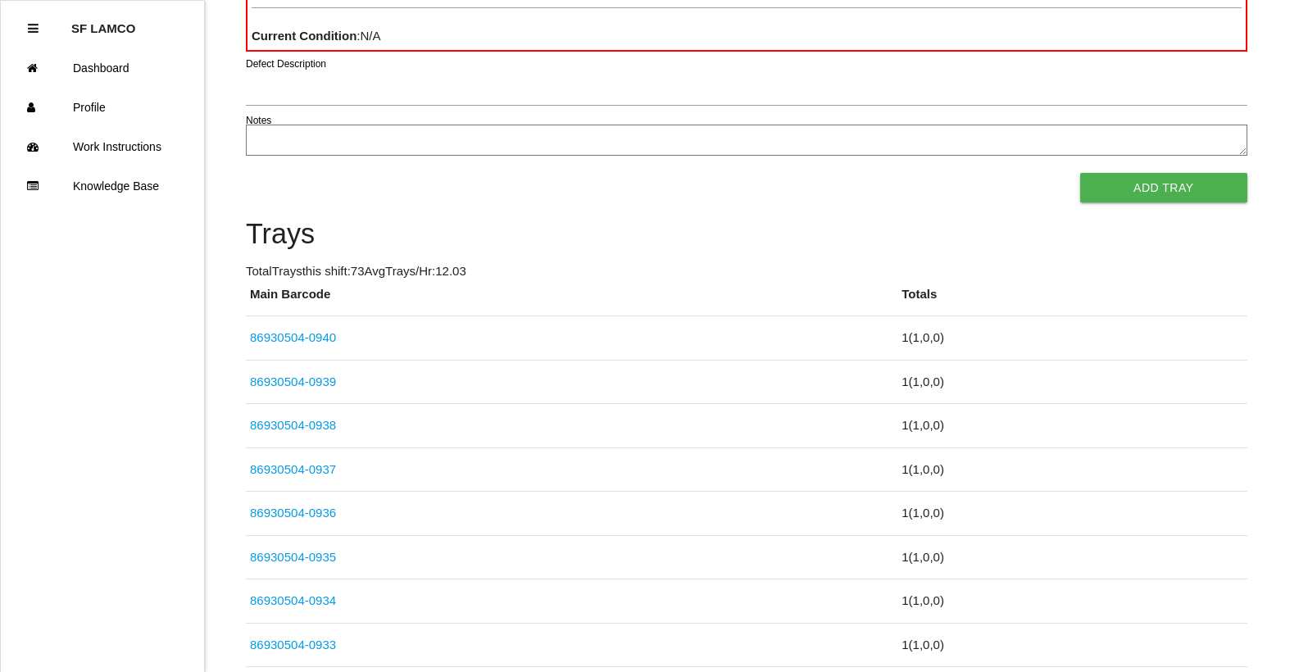 The height and width of the screenshot is (672, 1299). I want to click on a: 86930504-0937, so click(293, 469).